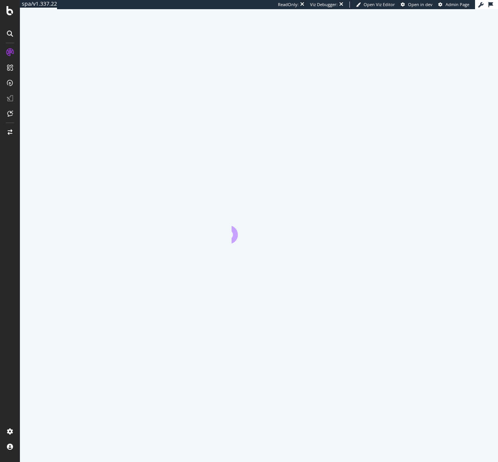 Image resolution: width=498 pixels, height=462 pixels. I want to click on span: Admin Page, so click(457, 4).